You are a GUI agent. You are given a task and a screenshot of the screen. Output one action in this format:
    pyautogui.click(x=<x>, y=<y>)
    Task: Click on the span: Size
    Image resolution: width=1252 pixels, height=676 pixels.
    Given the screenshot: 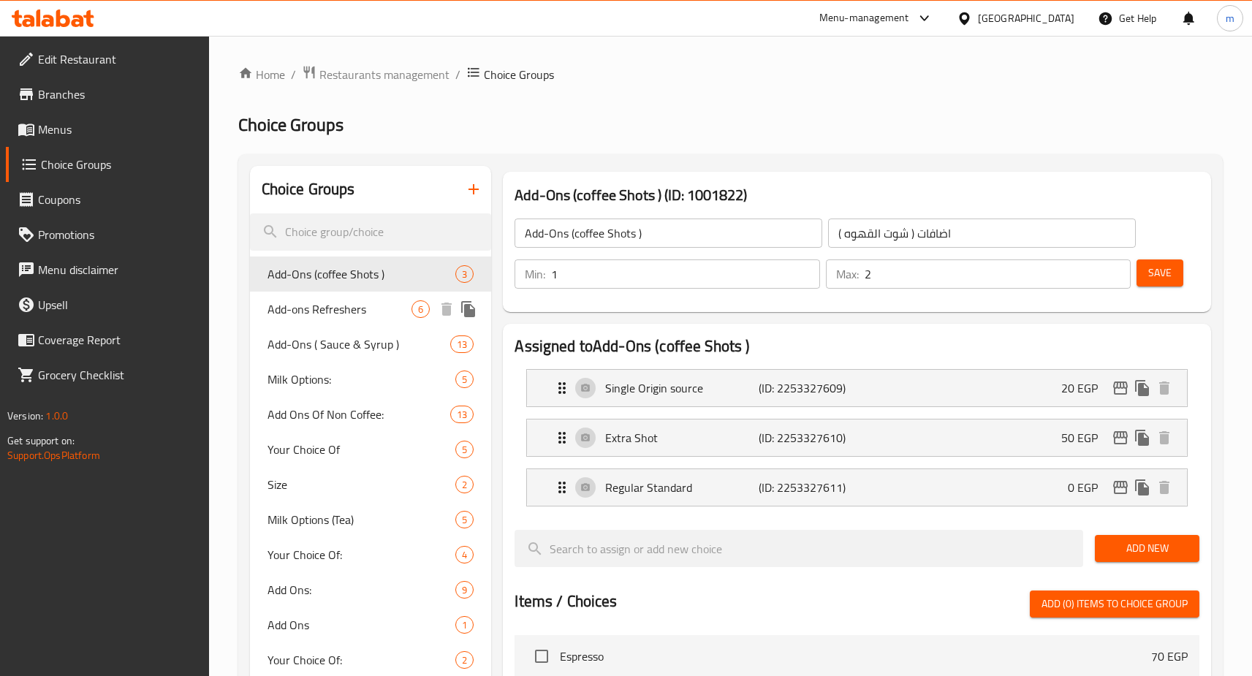 What is the action you would take?
    pyautogui.click(x=362, y=484)
    